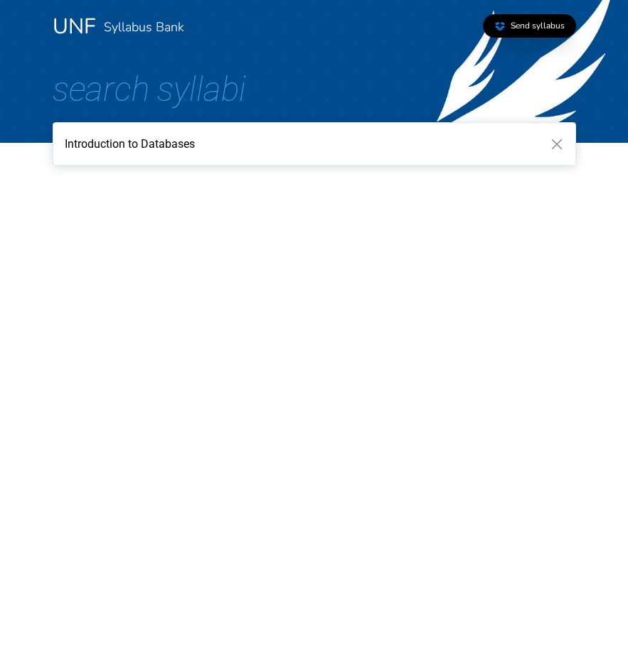 Image resolution: width=628 pixels, height=653 pixels. Describe the element at coordinates (529, 26) in the screenshot. I see `a: Send syllabus` at that location.